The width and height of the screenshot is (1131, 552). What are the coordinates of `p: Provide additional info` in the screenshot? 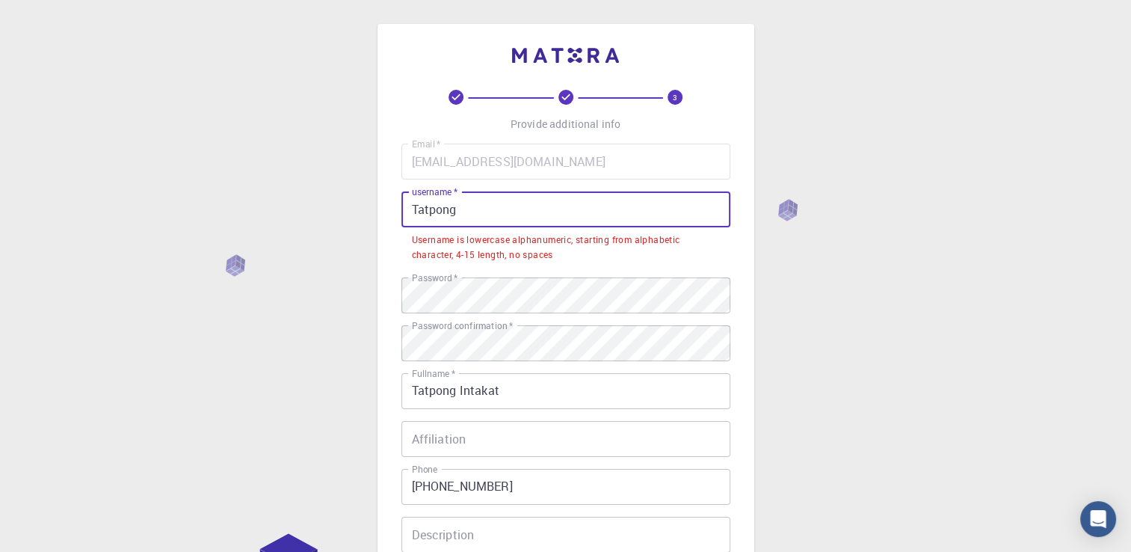 It's located at (565, 124).